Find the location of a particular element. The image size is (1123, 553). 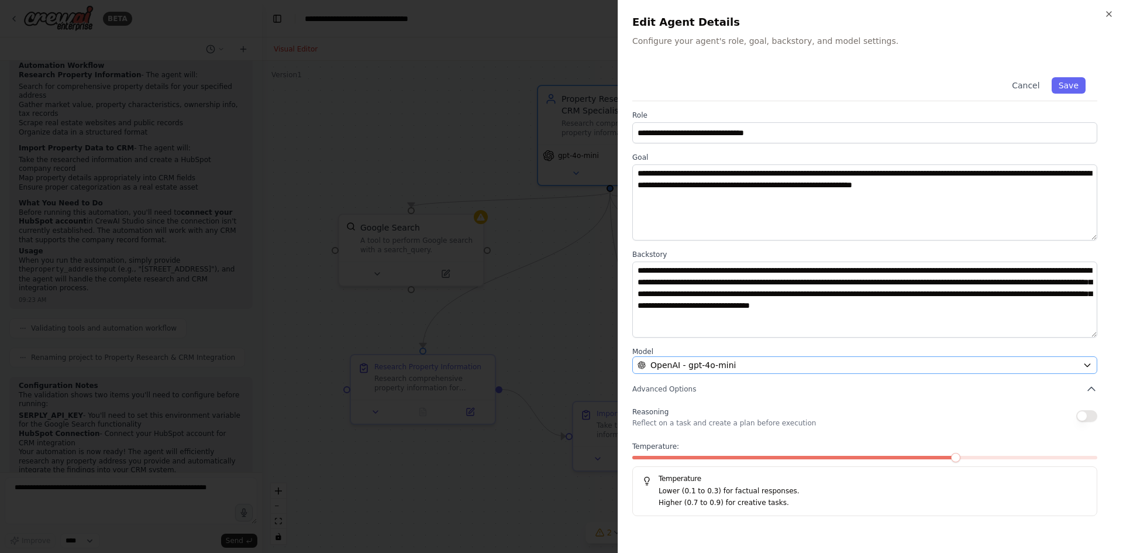

p: Lower (0.1 to 0.3) for factual responses. is located at coordinates (873, 491).